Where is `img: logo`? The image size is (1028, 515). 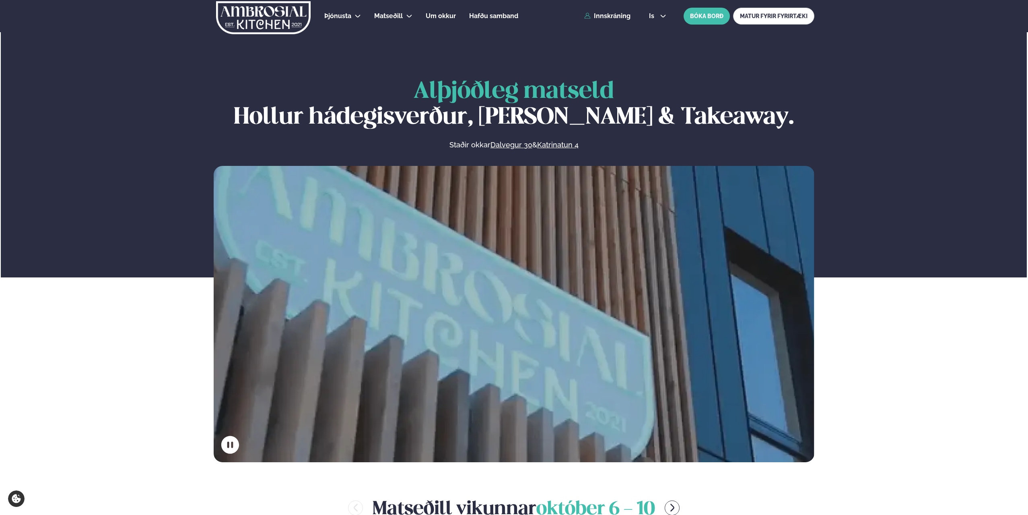 img: logo is located at coordinates (263, 18).